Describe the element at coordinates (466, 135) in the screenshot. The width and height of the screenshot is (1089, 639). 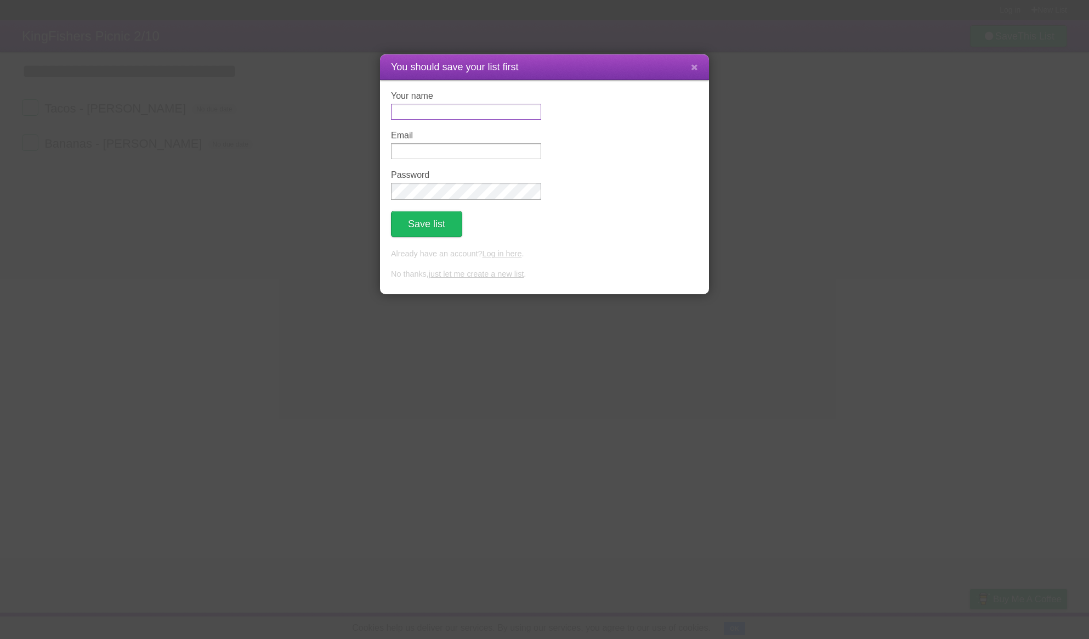
I see `label: Email` at that location.